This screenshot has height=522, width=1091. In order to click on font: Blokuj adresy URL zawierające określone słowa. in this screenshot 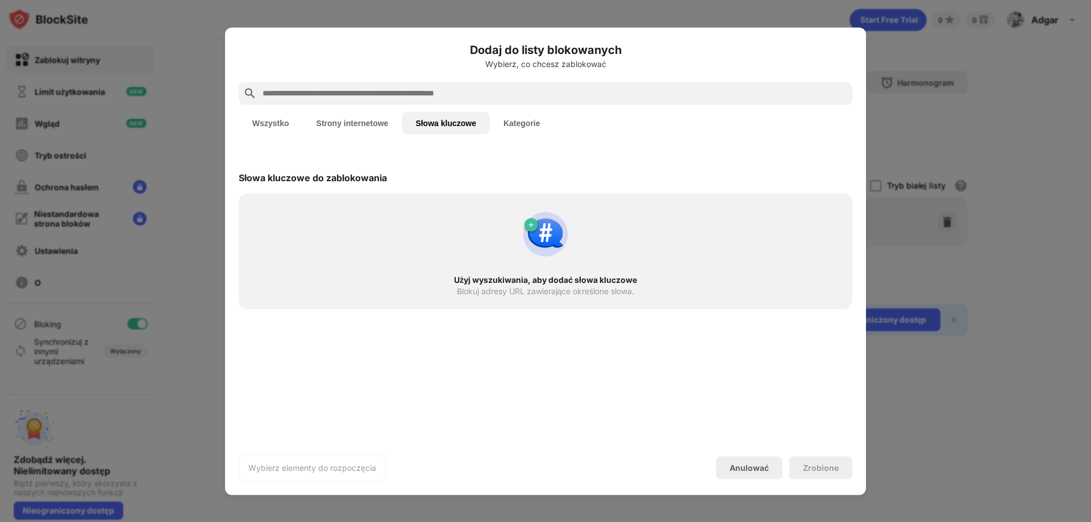, I will do `click(545, 290)`.